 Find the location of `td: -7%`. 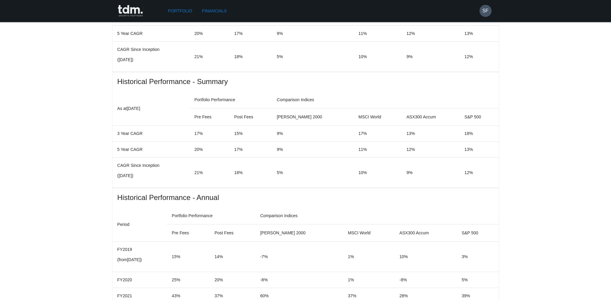

td: -7% is located at coordinates (299, 257).